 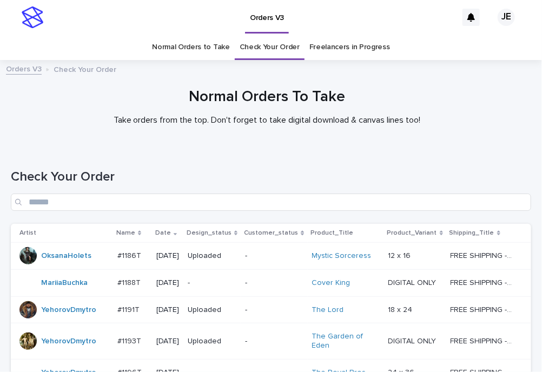 What do you see at coordinates (471, 233) in the screenshot?
I see `p: Shipping_Title` at bounding box center [471, 233].